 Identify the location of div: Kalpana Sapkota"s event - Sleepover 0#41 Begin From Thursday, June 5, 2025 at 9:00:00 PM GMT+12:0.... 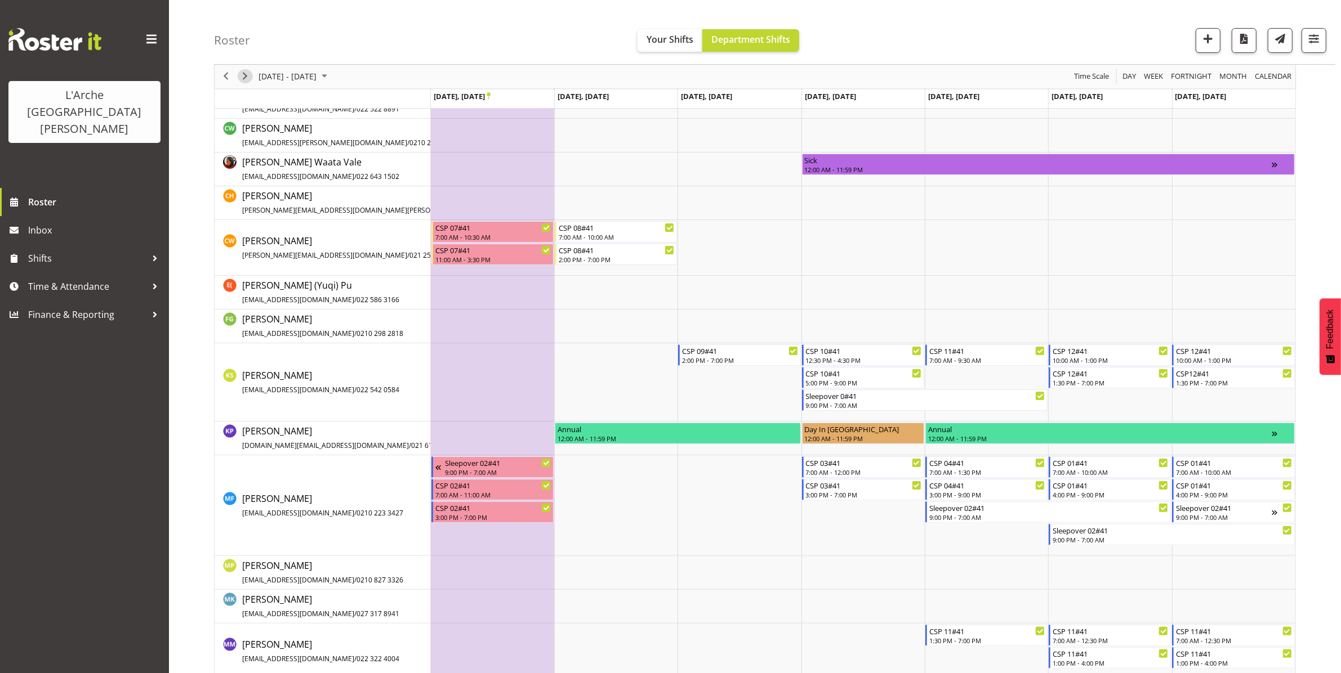
(925, 400).